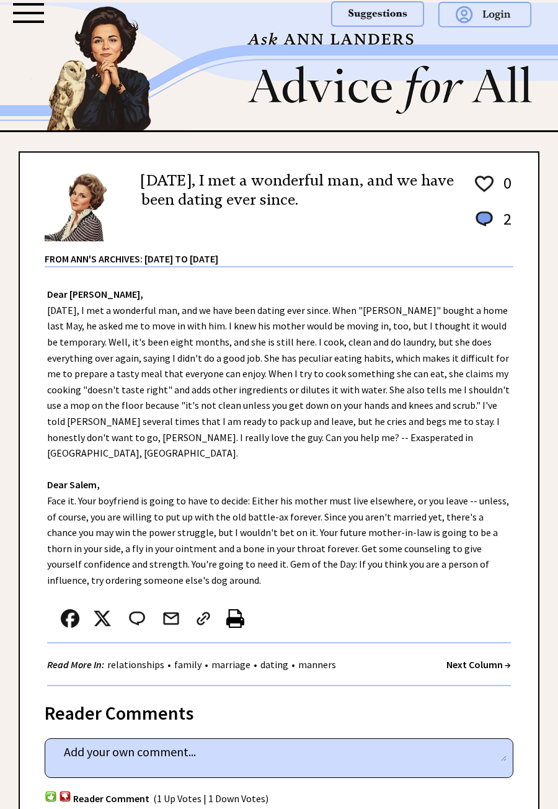 The width and height of the screenshot is (558, 809). Describe the element at coordinates (505, 225) in the screenshot. I see `td: 2` at that location.